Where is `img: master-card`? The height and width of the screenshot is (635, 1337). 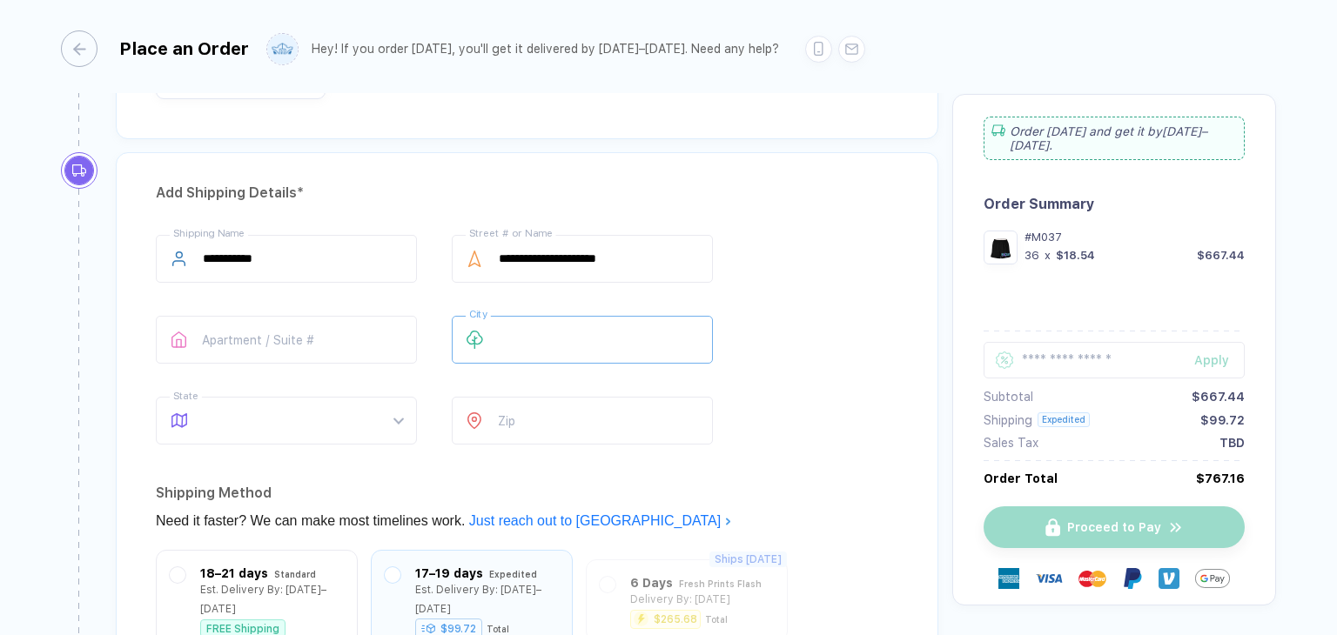 img: master-card is located at coordinates (1092, 579).